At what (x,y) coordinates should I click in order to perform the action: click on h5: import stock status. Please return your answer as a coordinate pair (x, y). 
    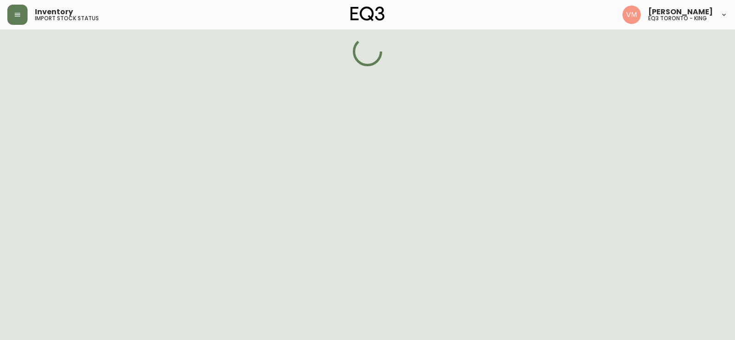
    Looking at the image, I should click on (67, 18).